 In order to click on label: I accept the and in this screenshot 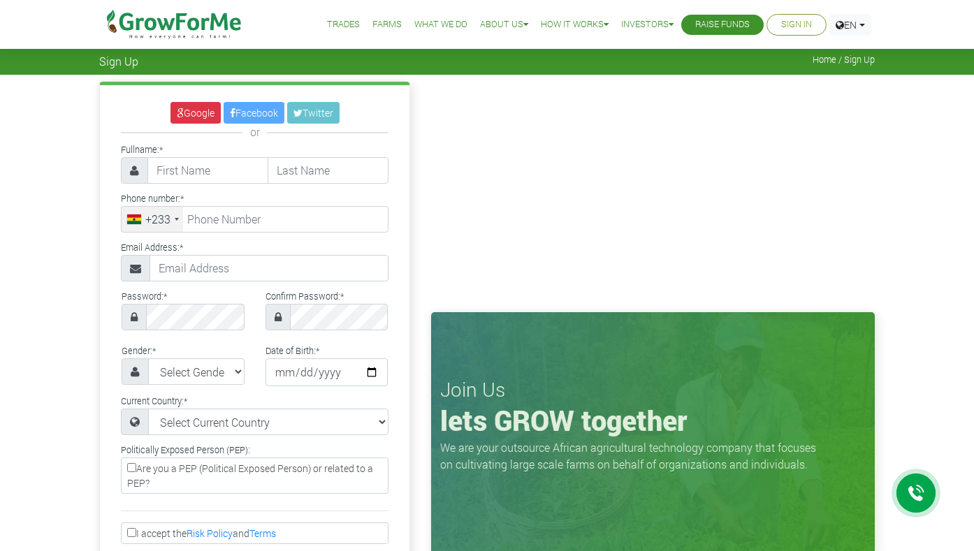, I will do `click(254, 533)`.